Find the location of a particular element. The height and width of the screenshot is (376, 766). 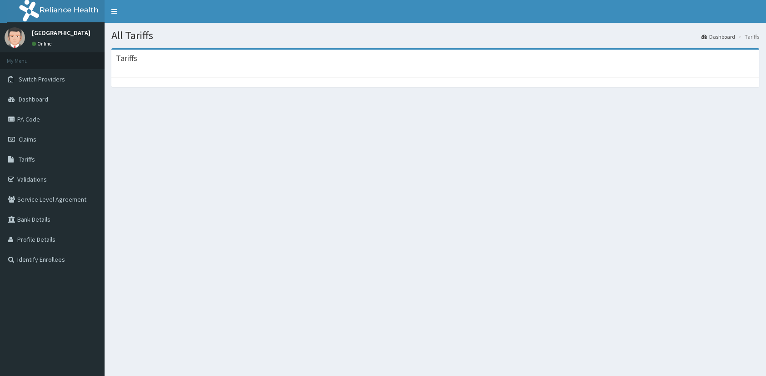

a: Dashboard is located at coordinates (718, 36).